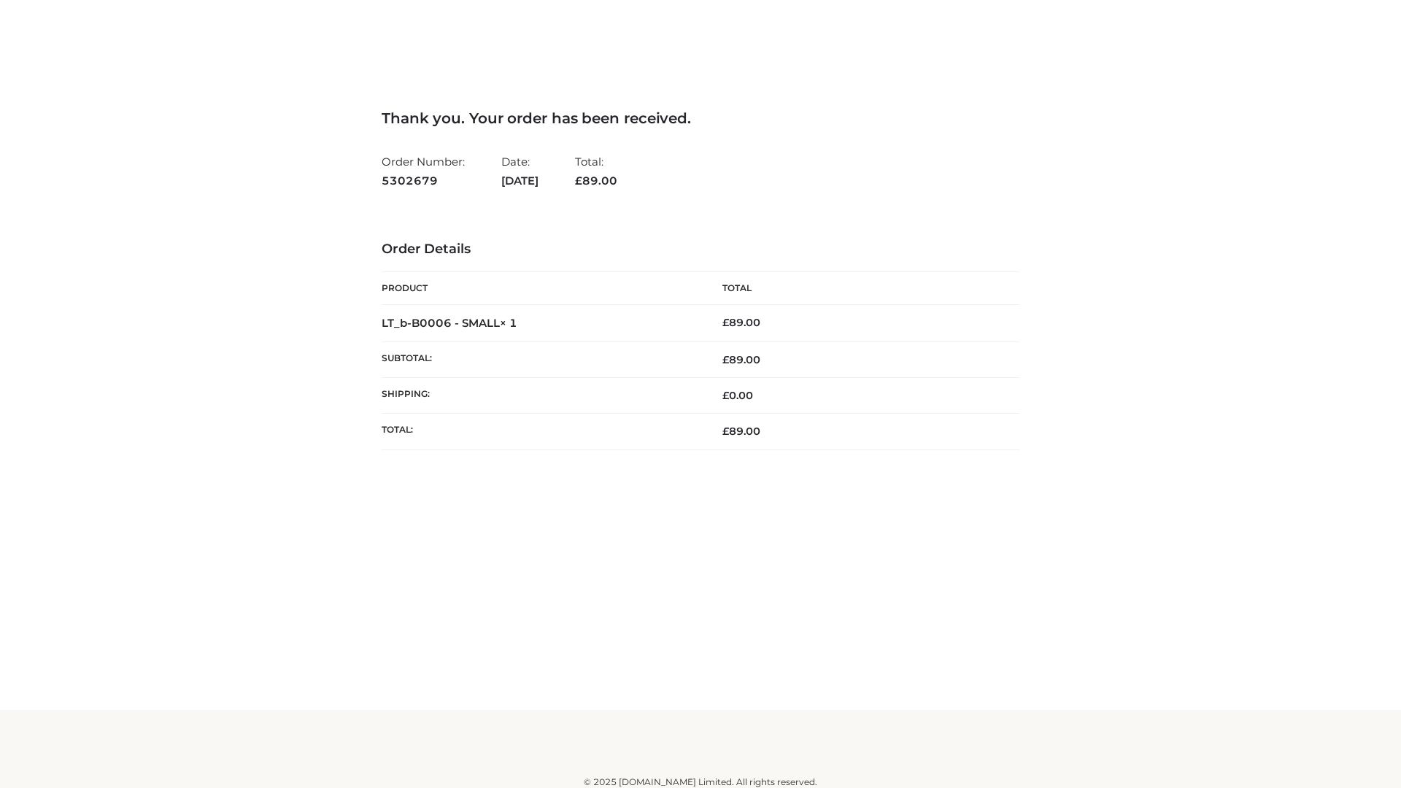  I want to click on li: Order Number:, so click(423, 171).